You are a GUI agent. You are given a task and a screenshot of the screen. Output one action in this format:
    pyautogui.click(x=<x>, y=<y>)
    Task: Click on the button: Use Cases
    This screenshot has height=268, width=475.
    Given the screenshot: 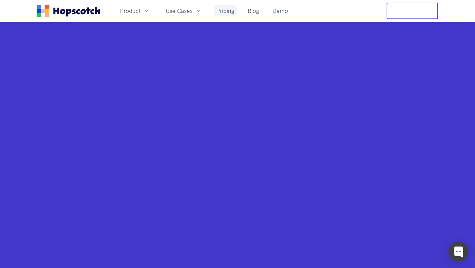 What is the action you would take?
    pyautogui.click(x=184, y=11)
    